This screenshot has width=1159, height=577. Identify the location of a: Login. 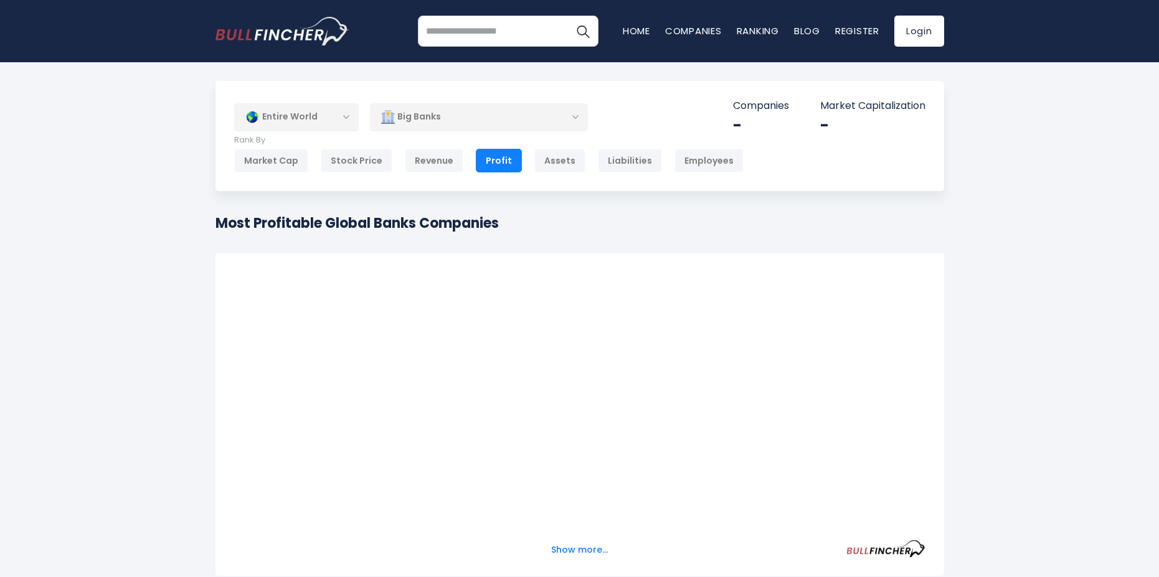
(919, 31).